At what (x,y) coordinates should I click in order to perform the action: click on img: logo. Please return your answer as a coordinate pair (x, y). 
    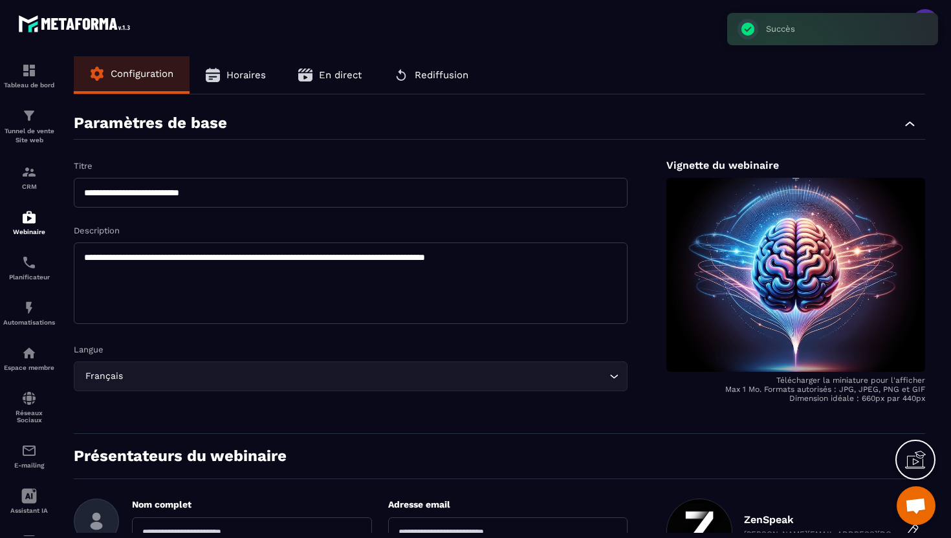
    Looking at the image, I should click on (76, 23).